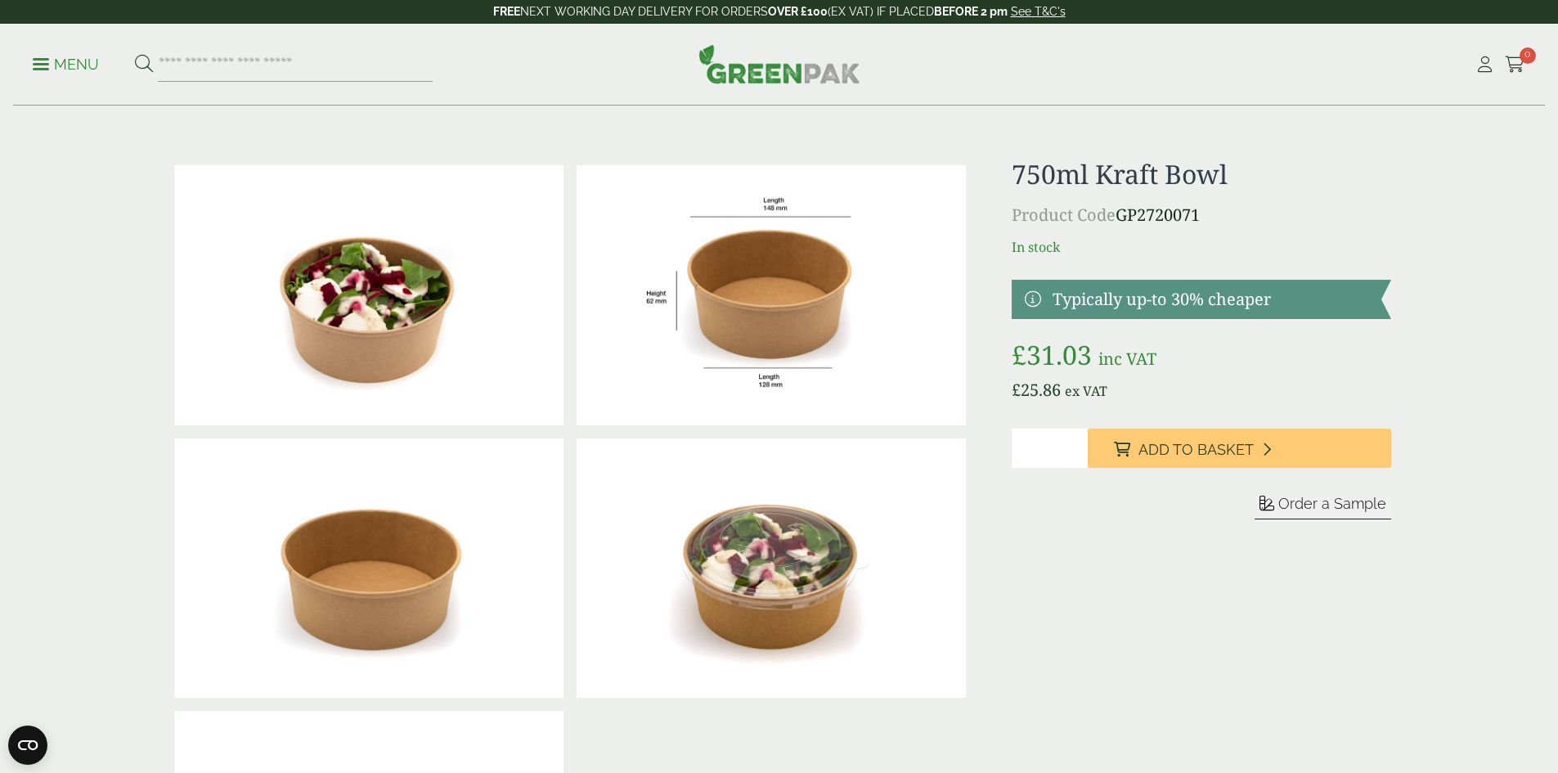  I want to click on strong: OVER £100, so click(797, 11).